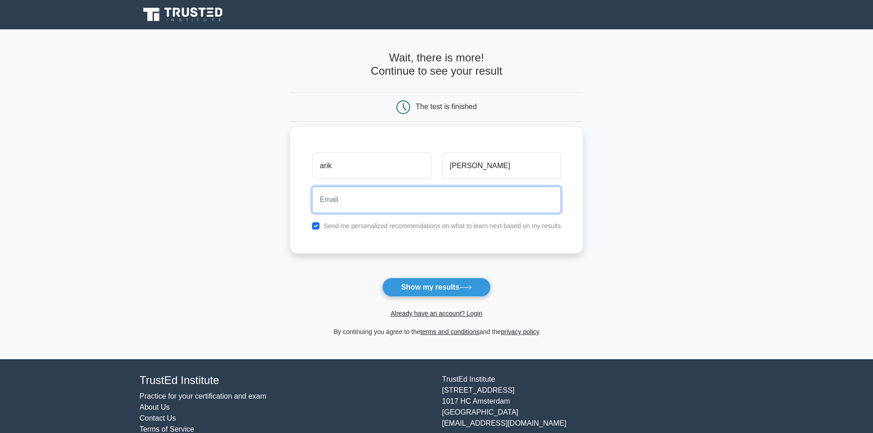  What do you see at coordinates (203, 396) in the screenshot?
I see `a: Practice for your certification and exam` at bounding box center [203, 396].